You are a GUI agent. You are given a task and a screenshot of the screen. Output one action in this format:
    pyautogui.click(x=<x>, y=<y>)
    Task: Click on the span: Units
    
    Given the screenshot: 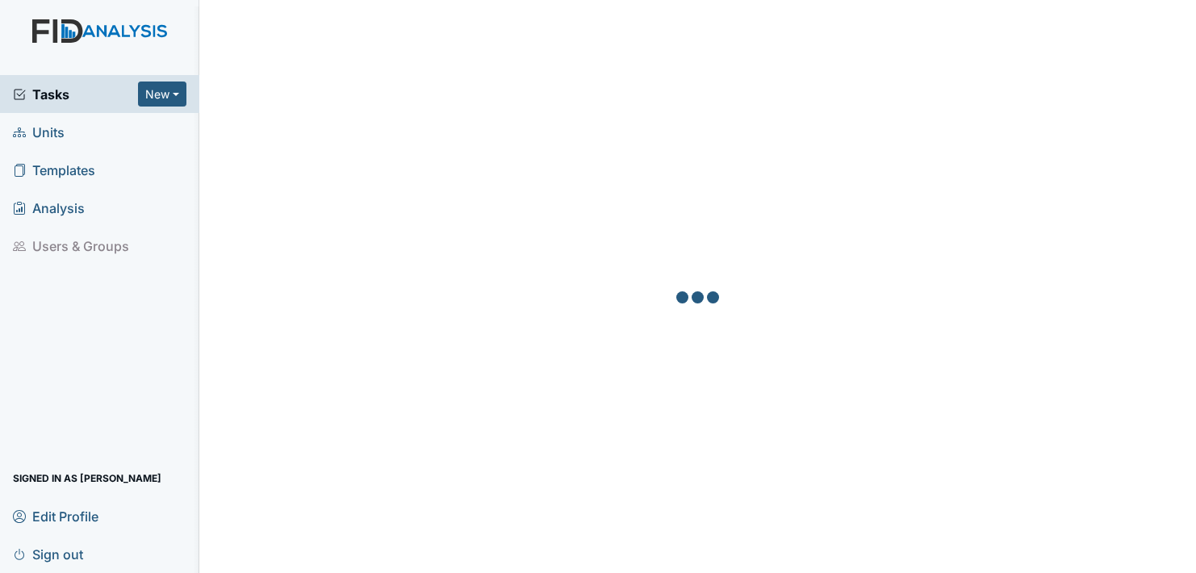 What is the action you would take?
    pyautogui.click(x=39, y=132)
    